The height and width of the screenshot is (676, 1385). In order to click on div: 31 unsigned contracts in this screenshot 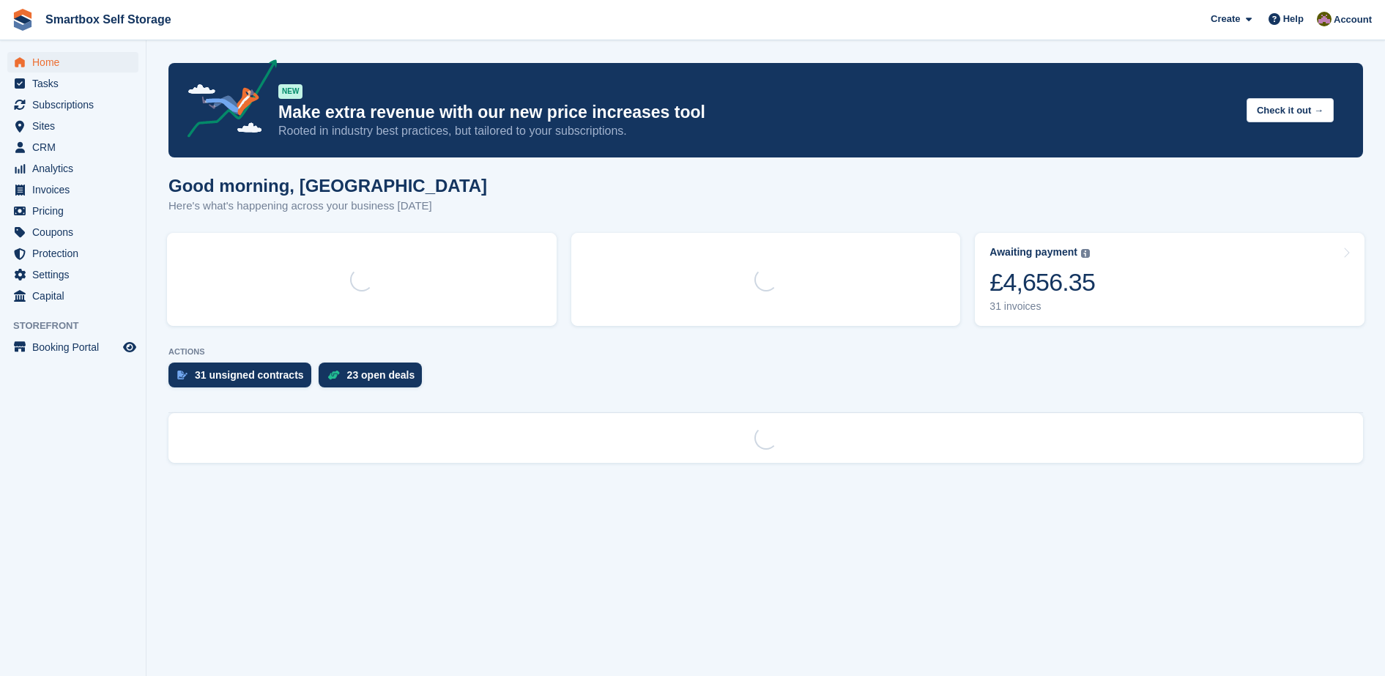, I will do `click(249, 375)`.